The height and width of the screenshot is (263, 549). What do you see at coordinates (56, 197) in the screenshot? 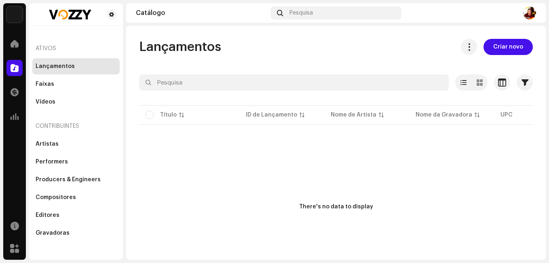
I see `div: Compositores` at bounding box center [56, 197].